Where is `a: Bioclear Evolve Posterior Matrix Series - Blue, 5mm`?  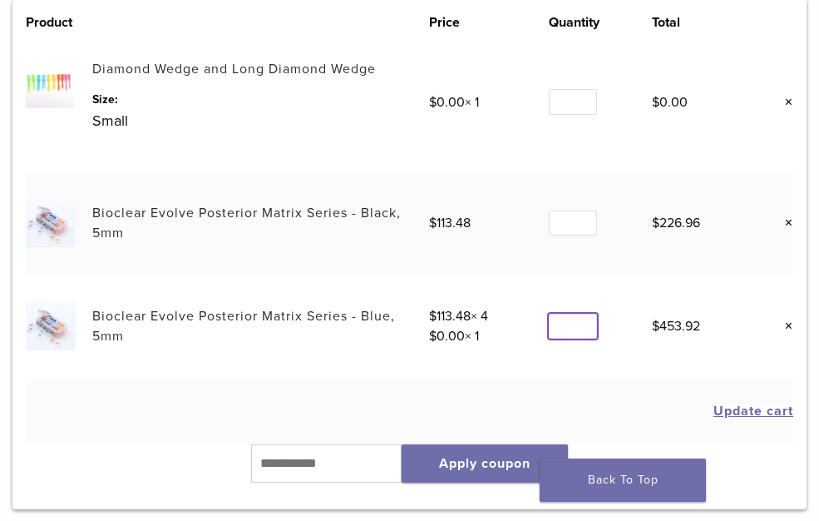 a: Bioclear Evolve Posterior Matrix Series - Blue, 5mm is located at coordinates (244, 326).